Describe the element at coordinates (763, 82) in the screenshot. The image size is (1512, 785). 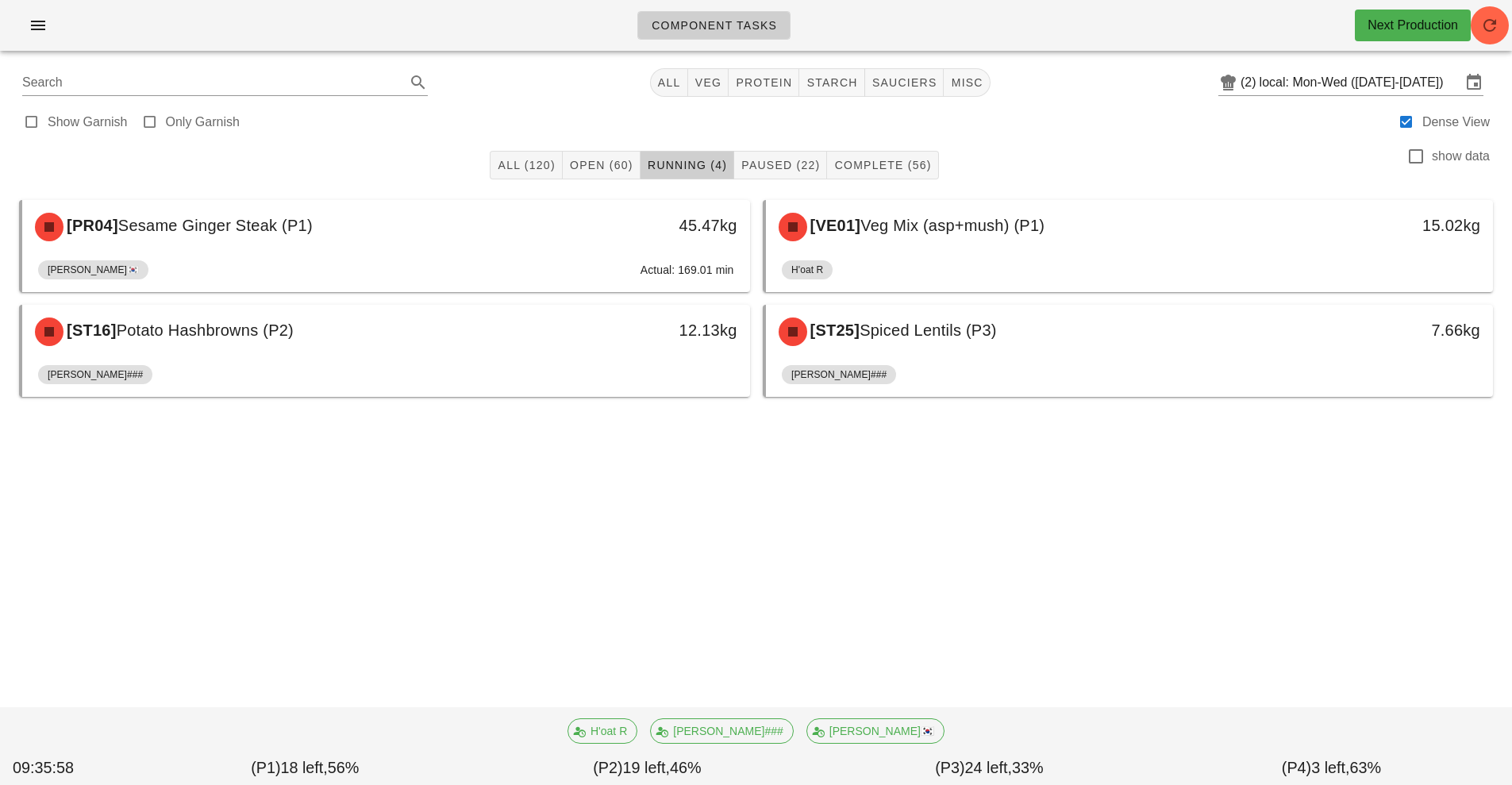
I see `button: protein` at that location.